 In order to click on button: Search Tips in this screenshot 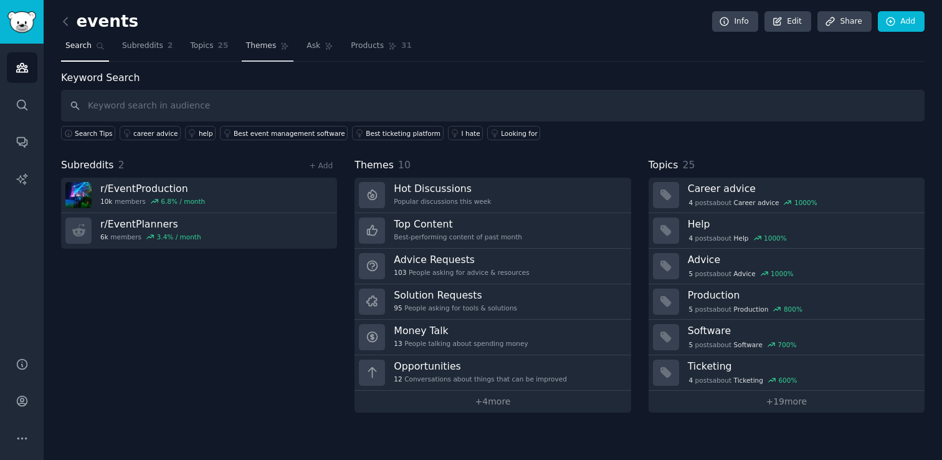, I will do `click(88, 133)`.